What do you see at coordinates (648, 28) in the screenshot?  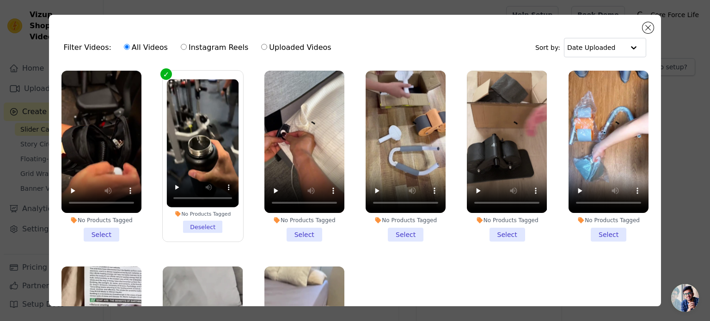 I see `button: Close modal` at bounding box center [648, 28].